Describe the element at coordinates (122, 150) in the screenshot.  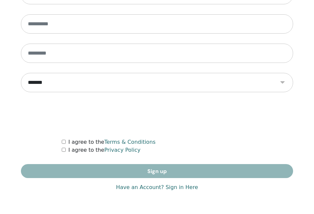
I see `a: Privacy Policy` at that location.